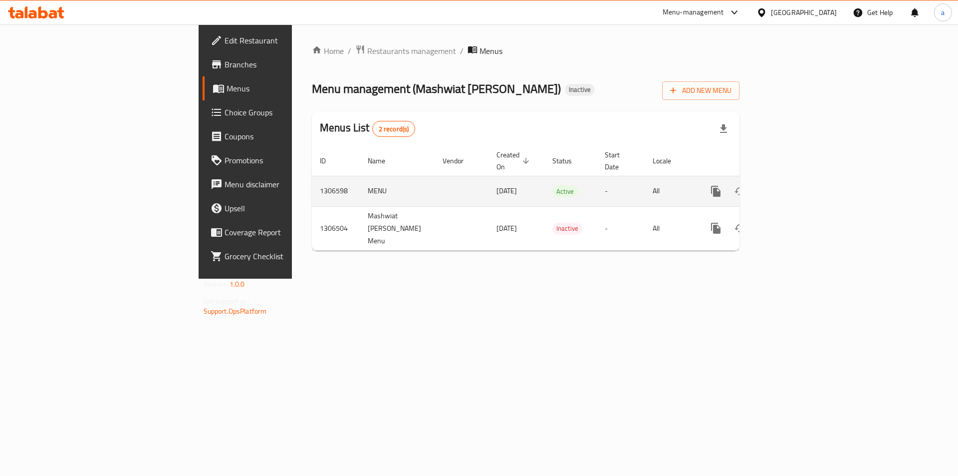 Image resolution: width=958 pixels, height=476 pixels. What do you see at coordinates (406, 51) in the screenshot?
I see `a: Restaurants management` at bounding box center [406, 51].